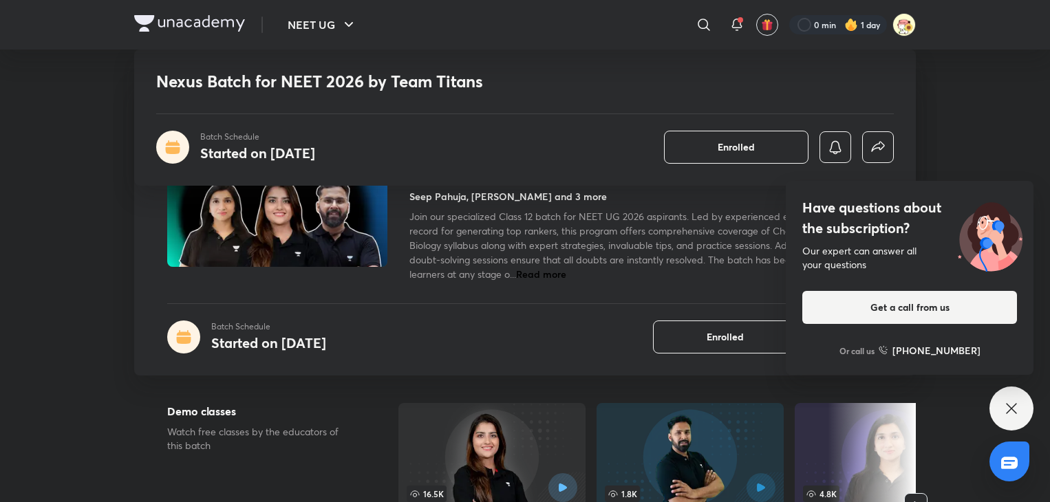 The width and height of the screenshot is (1050, 502). What do you see at coordinates (425, 81) in the screenshot?
I see `h1: Nexus Batch for NEET 2026 by Team Titans` at bounding box center [425, 81].